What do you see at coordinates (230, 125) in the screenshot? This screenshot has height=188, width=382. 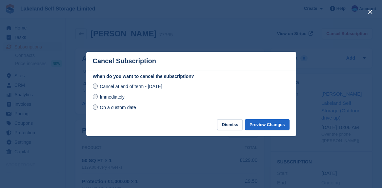 I see `button: Dismiss` at bounding box center [230, 125].